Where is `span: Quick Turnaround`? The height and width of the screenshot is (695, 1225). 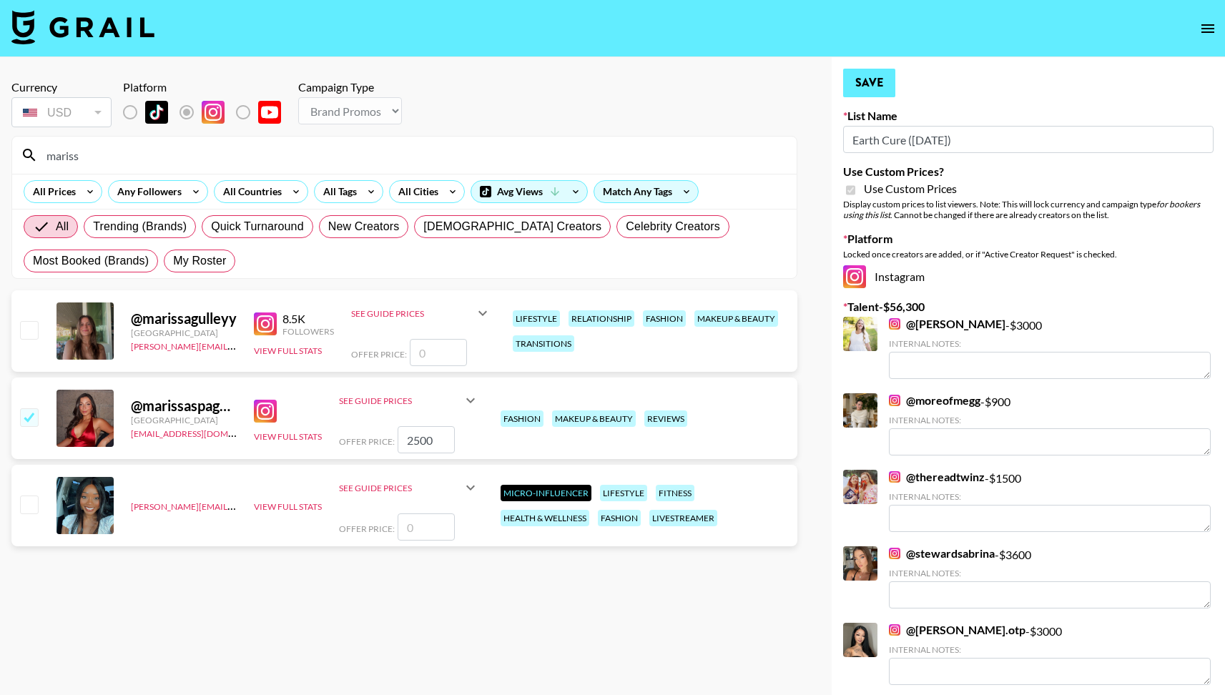
span: Quick Turnaround is located at coordinates (257, 227).